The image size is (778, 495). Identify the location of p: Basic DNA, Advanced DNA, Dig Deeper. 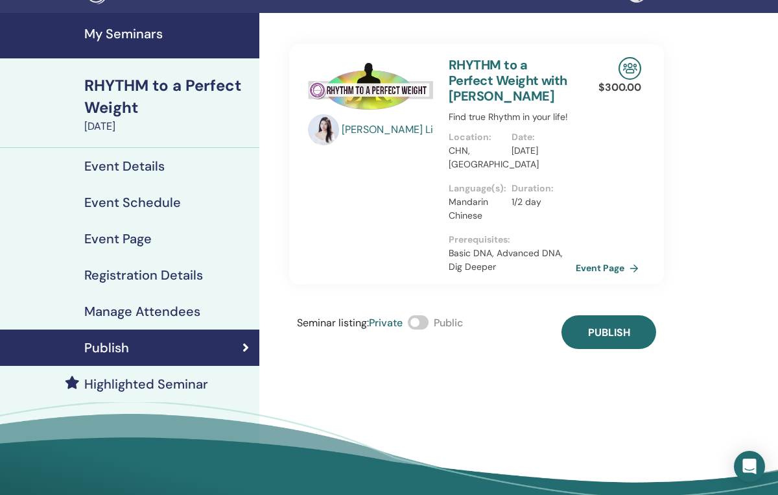
(511, 260).